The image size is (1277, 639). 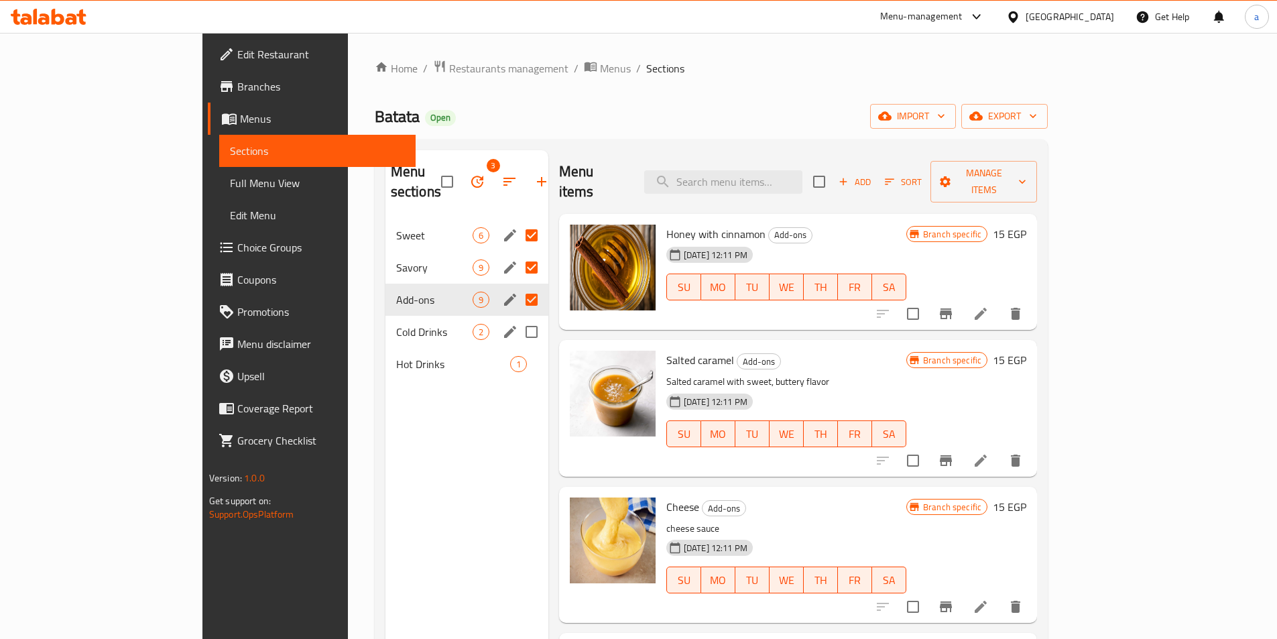 I want to click on a: Promotions, so click(x=312, y=312).